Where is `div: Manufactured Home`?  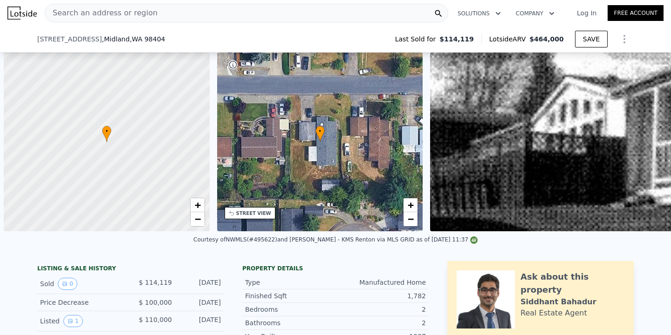 div: Manufactured Home is located at coordinates (381, 283).